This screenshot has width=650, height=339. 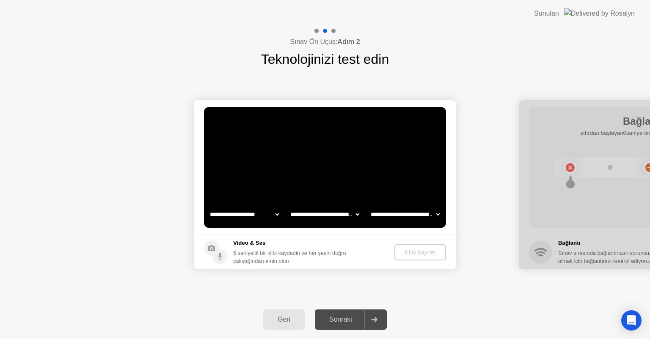 What do you see at coordinates (420, 252) in the screenshot?
I see `div: Klibi kaydet` at bounding box center [420, 252].